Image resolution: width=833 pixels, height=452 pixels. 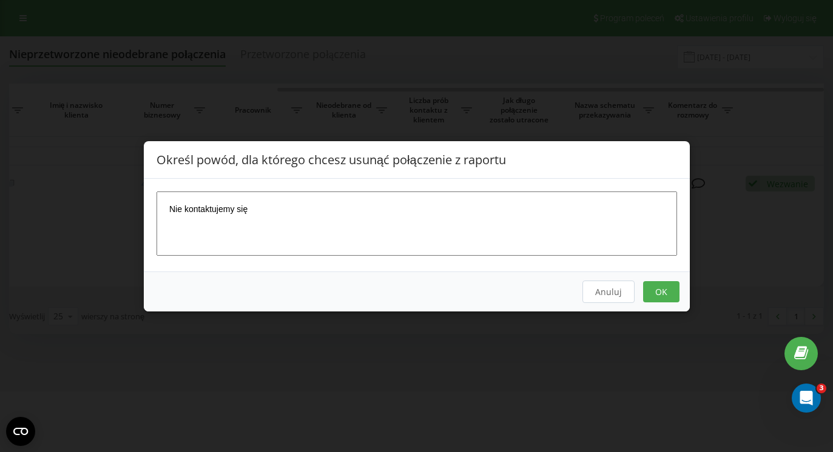 I want to click on button: Anuluj, so click(x=608, y=291).